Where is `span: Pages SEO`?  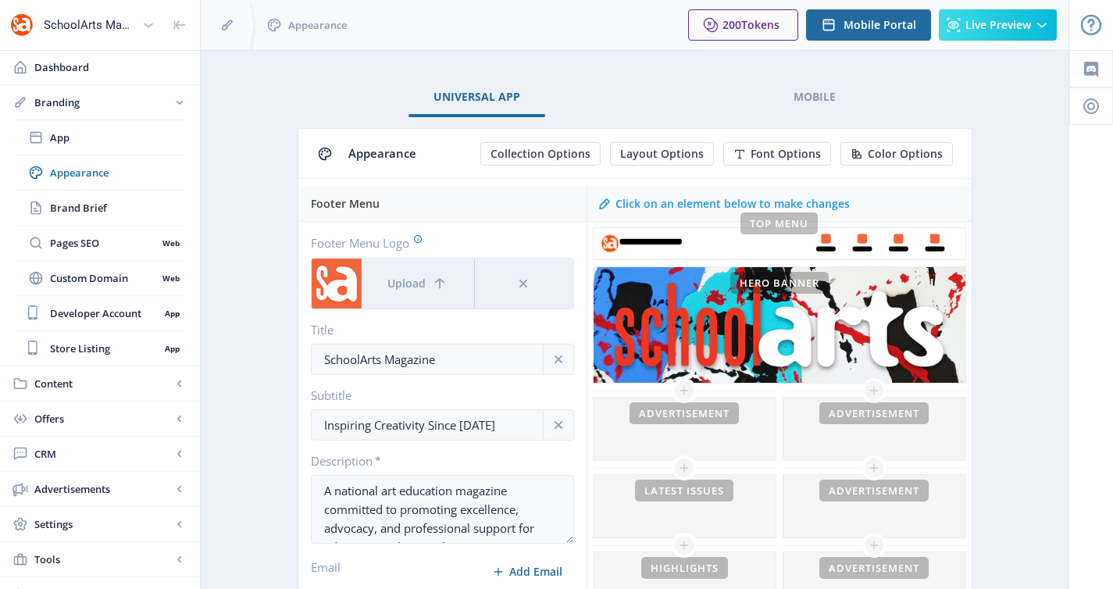
span: Pages SEO is located at coordinates (103, 243).